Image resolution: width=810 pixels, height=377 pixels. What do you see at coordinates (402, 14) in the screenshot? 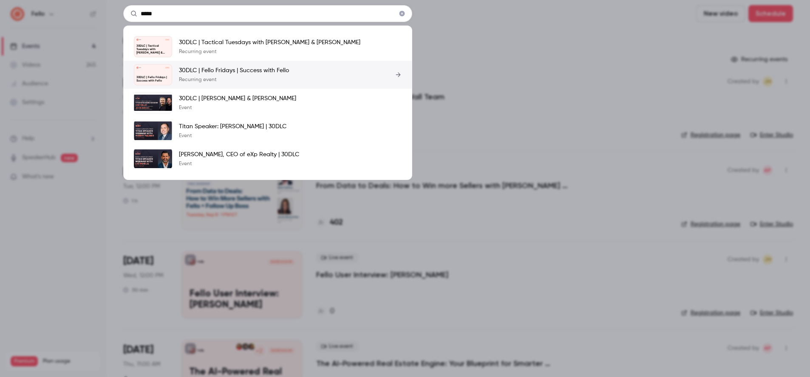
I see `button: Clear` at bounding box center [402, 14].